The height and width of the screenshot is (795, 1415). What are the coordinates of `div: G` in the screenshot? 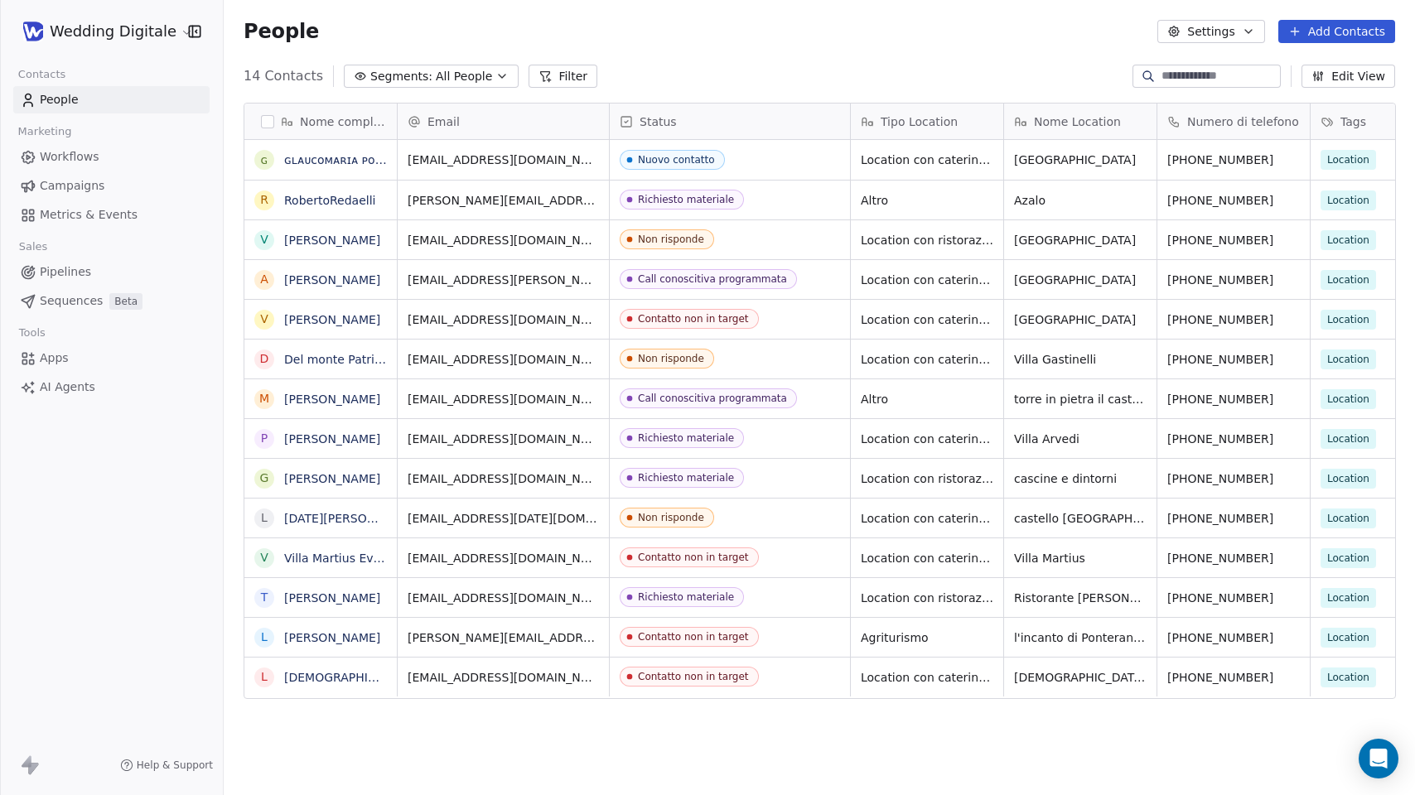 It's located at (264, 478).